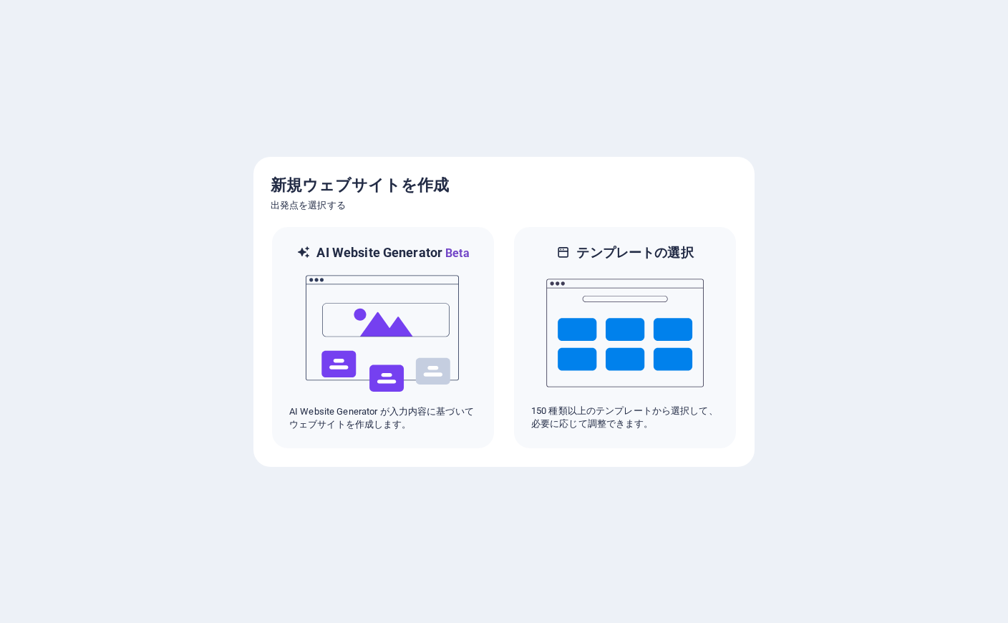  I want to click on img: ai, so click(383, 334).